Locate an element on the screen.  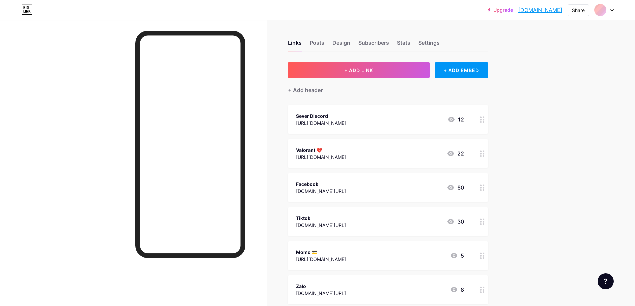
div: 12 is located at coordinates (455, 119).